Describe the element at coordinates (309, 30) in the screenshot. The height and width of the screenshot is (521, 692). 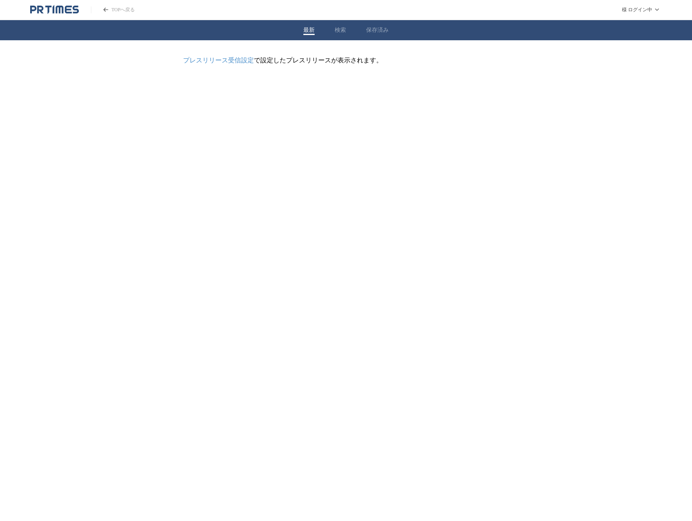
I see `button: 最新` at that location.